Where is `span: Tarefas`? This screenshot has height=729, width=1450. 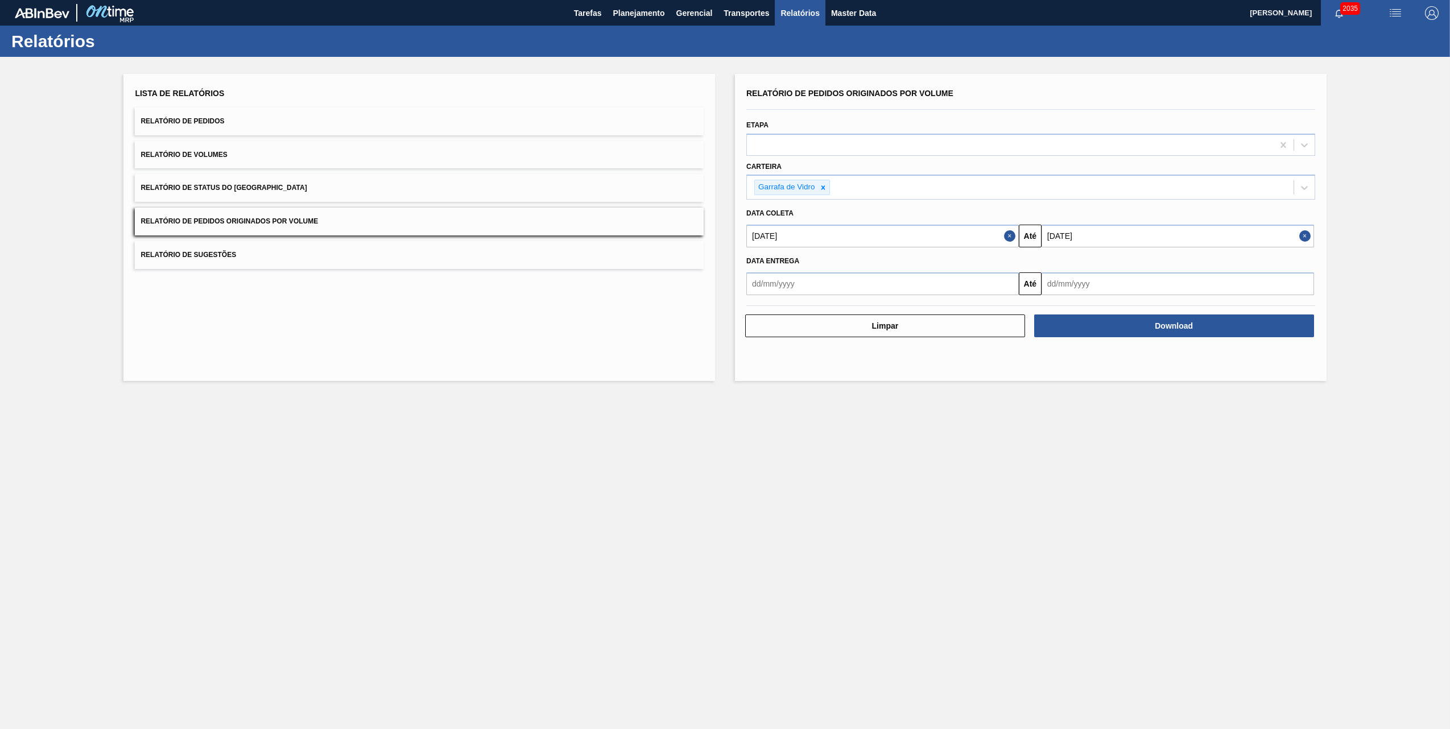
span: Tarefas is located at coordinates (587, 13).